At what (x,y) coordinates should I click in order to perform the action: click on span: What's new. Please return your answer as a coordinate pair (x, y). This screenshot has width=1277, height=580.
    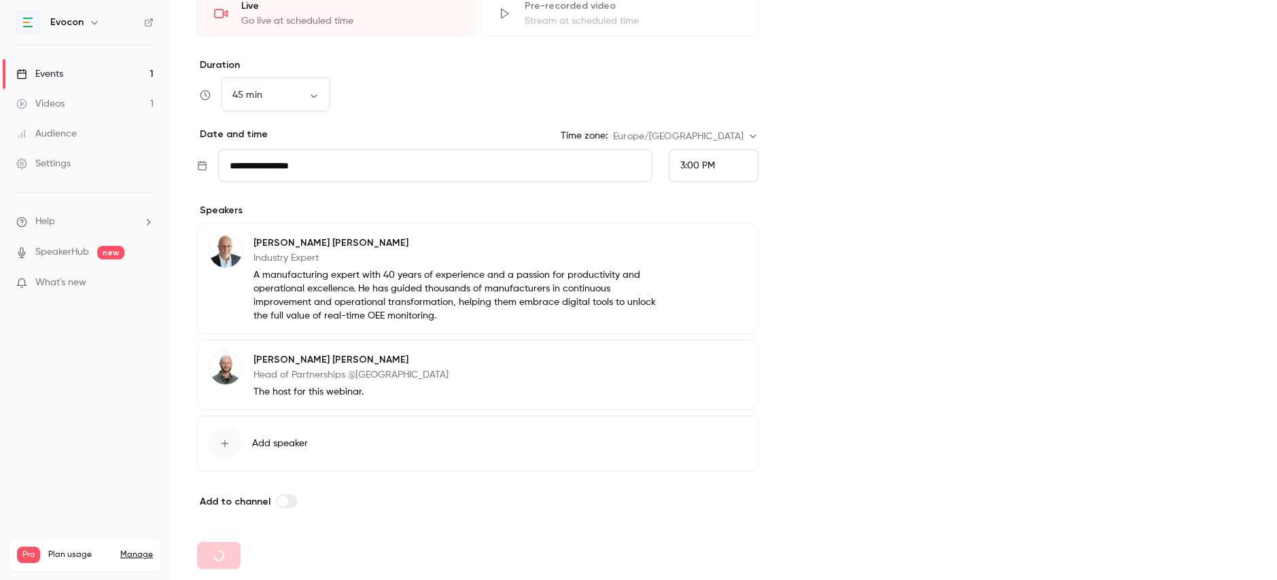
    Looking at the image, I should click on (60, 283).